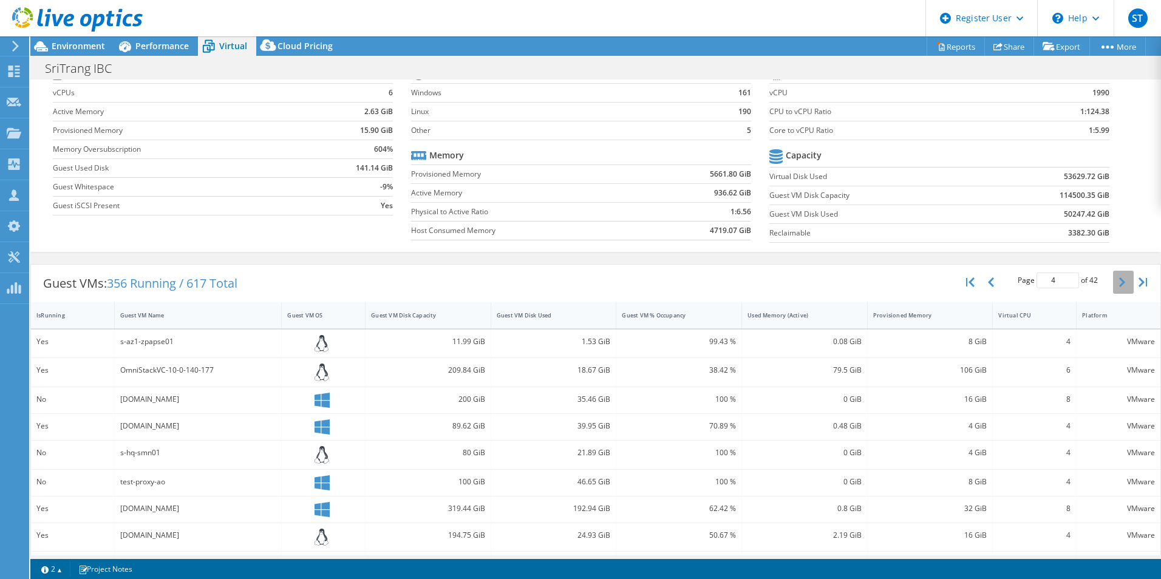  I want to click on b: 53629.72 GiB, so click(1086, 177).